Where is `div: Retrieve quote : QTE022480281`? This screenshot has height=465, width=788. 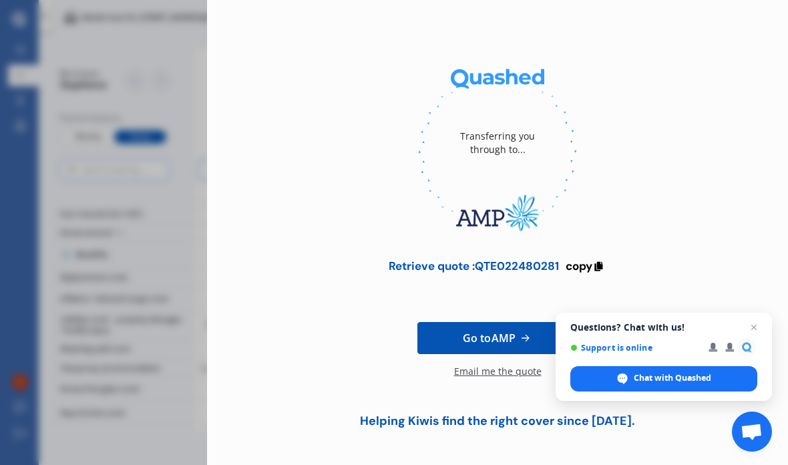
div: Retrieve quote : QTE022480281 is located at coordinates (473, 266).